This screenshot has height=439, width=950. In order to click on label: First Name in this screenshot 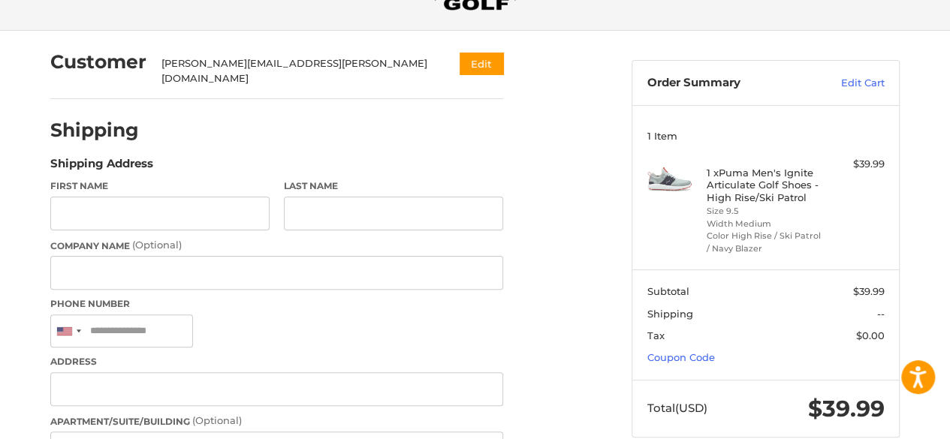, I will do `click(160, 186)`.